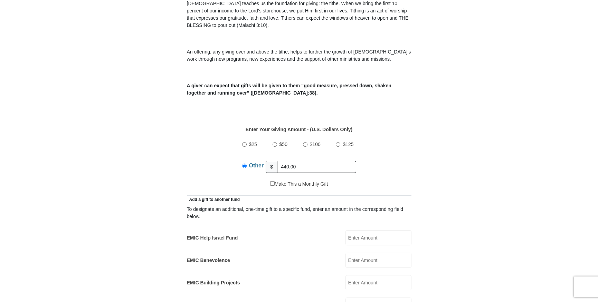  I want to click on label: EMIC Benevolence, so click(208, 260).